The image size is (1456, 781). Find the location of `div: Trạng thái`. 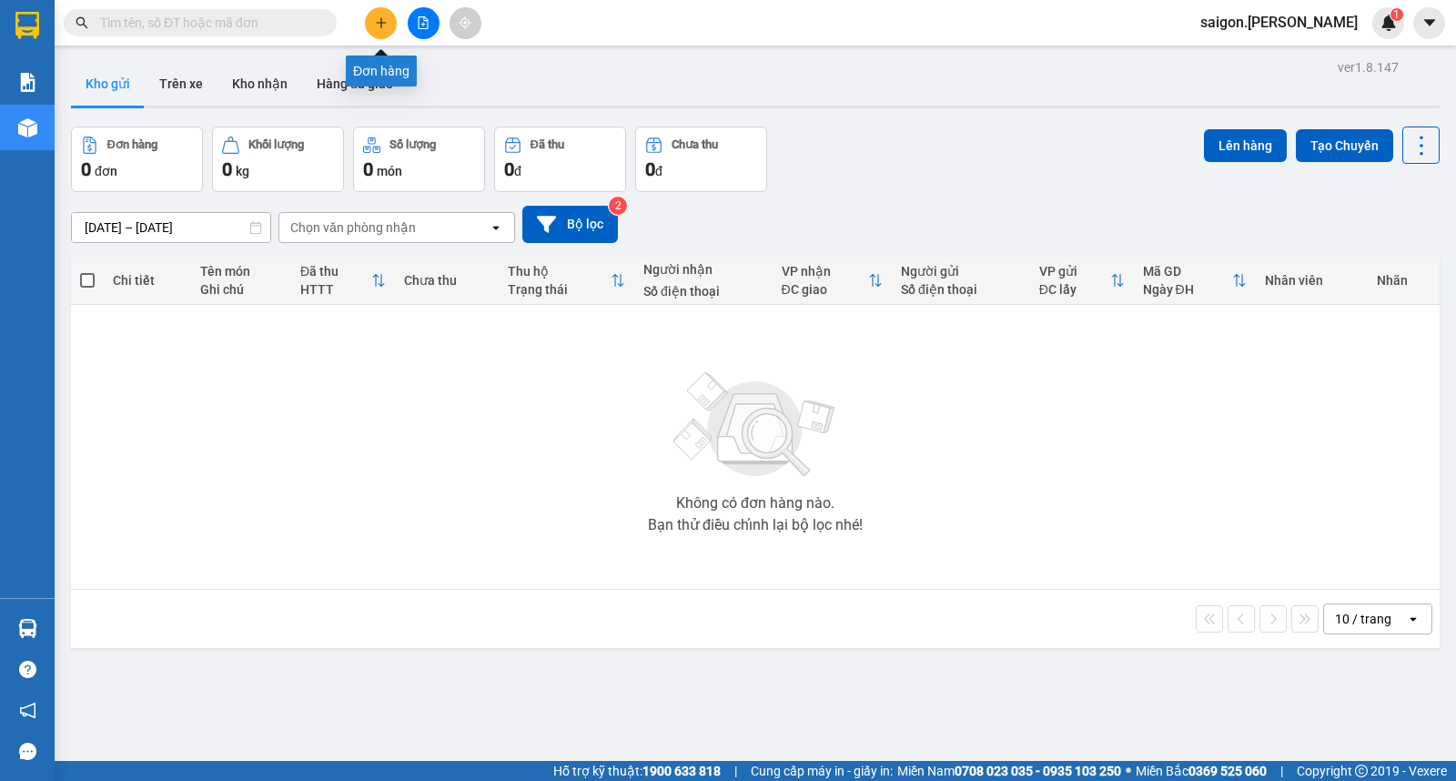

div: Trạng thái is located at coordinates (559, 289).